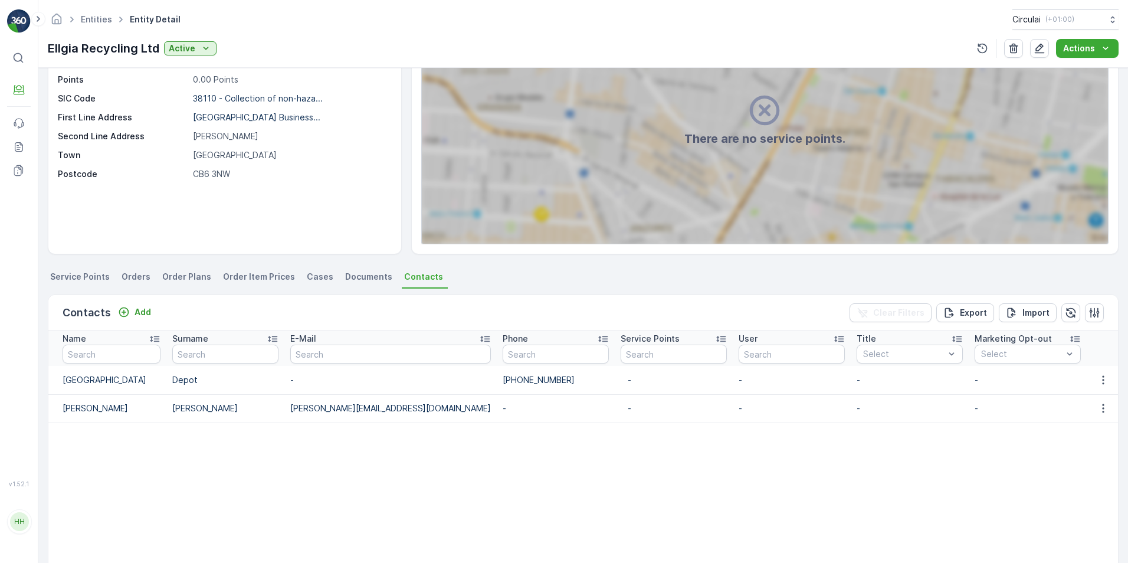 This screenshot has height=563, width=1128. I want to click on span: Order Plans, so click(186, 277).